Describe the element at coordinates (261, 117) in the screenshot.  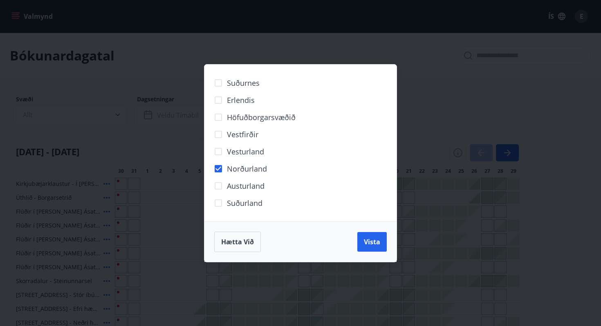
I see `span: Höfuðborgarsvæðið` at that location.